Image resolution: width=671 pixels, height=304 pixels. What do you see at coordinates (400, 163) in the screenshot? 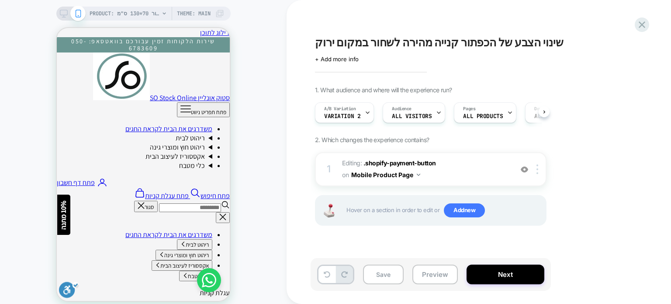
I see `span: .shopify-payment-button` at bounding box center [400, 163].